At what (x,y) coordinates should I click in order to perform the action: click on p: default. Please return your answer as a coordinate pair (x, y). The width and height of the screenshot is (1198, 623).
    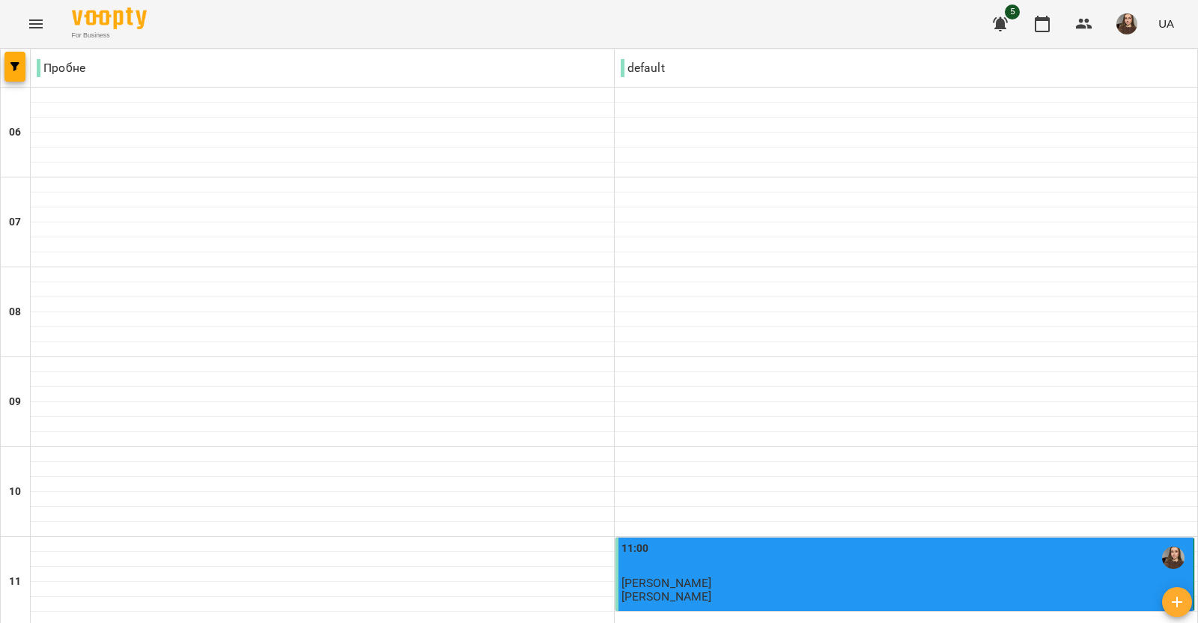
    Looking at the image, I should click on (642, 68).